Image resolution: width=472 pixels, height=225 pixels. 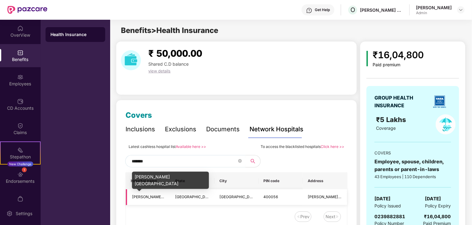 What do you see at coordinates (440, 102) in the screenshot?
I see `img: insurerLogo` at bounding box center [440, 102].